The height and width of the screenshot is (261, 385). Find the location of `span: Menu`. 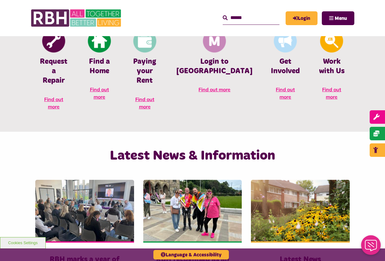

span: Menu is located at coordinates (341, 18).